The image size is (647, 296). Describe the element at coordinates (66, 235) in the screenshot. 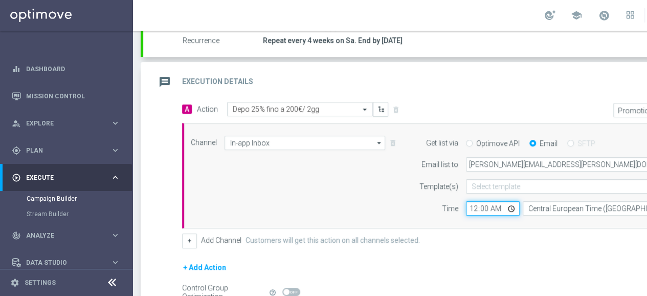

I see `button: track_changes Analyze keyboard_arrow_right` at that location.